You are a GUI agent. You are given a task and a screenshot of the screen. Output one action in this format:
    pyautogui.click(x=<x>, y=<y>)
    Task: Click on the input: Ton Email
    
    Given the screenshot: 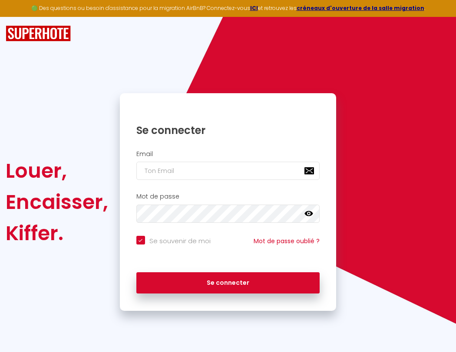 What is the action you would take?
    pyautogui.click(x=228, y=171)
    